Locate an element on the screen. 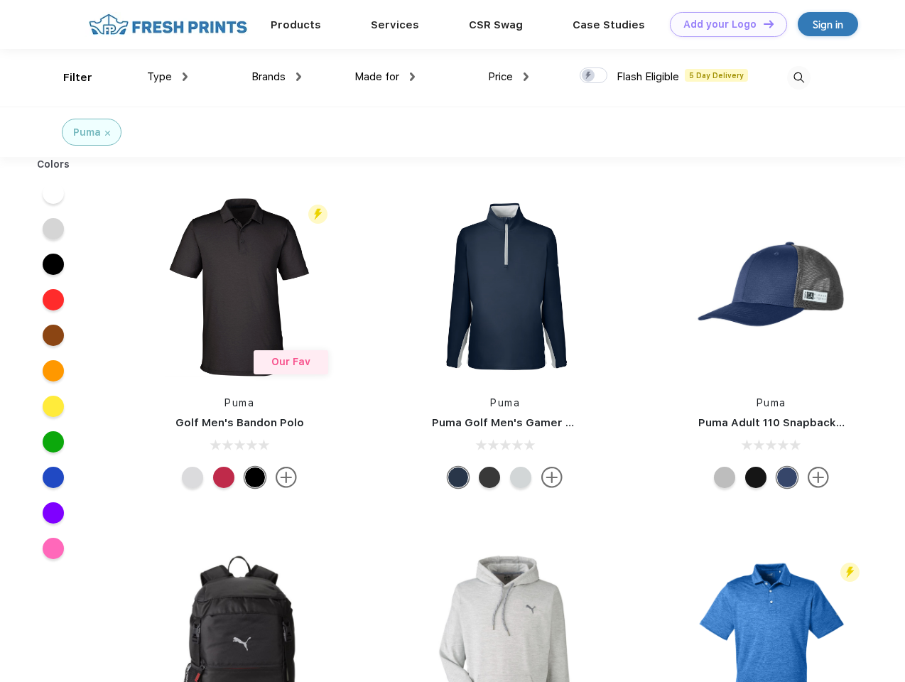 Image resolution: width=905 pixels, height=682 pixels. img: desktop_search.svg is located at coordinates (798, 77).